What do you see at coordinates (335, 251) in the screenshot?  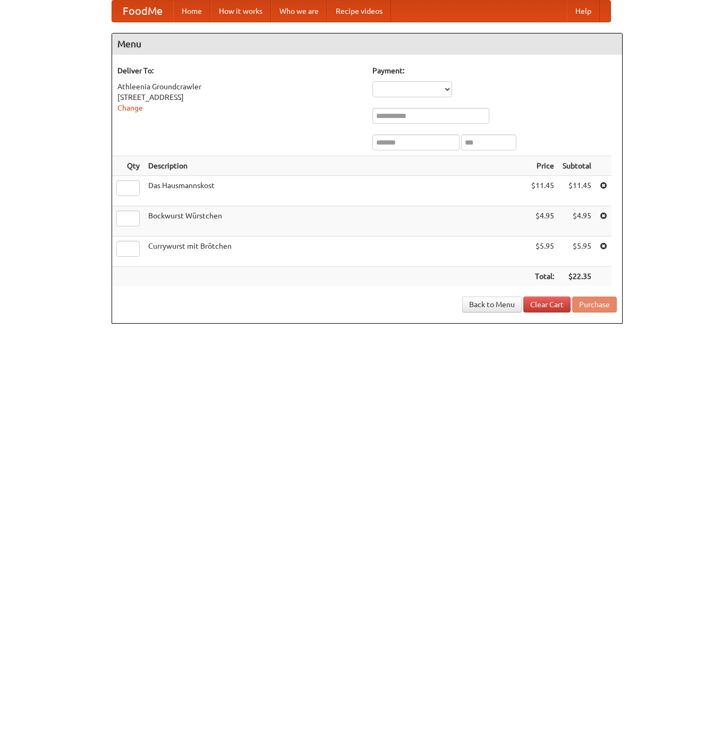 I see `td: Currywurst mit Brötchen` at bounding box center [335, 251].